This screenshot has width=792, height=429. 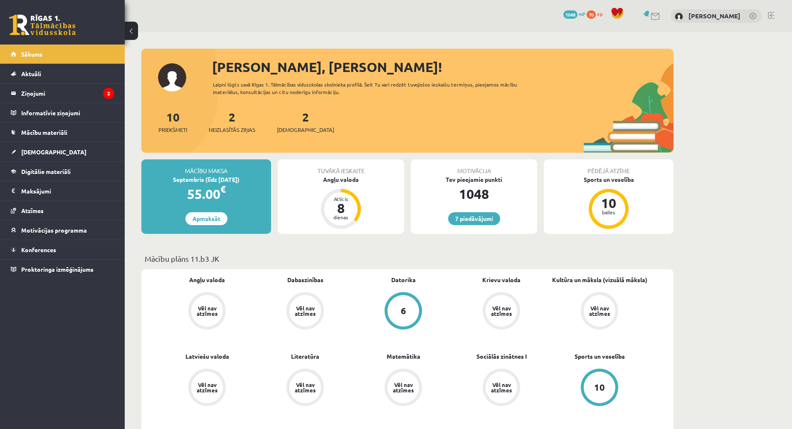 I want to click on a: Kultūra un māksla (vizuālā māksla), so click(x=599, y=279).